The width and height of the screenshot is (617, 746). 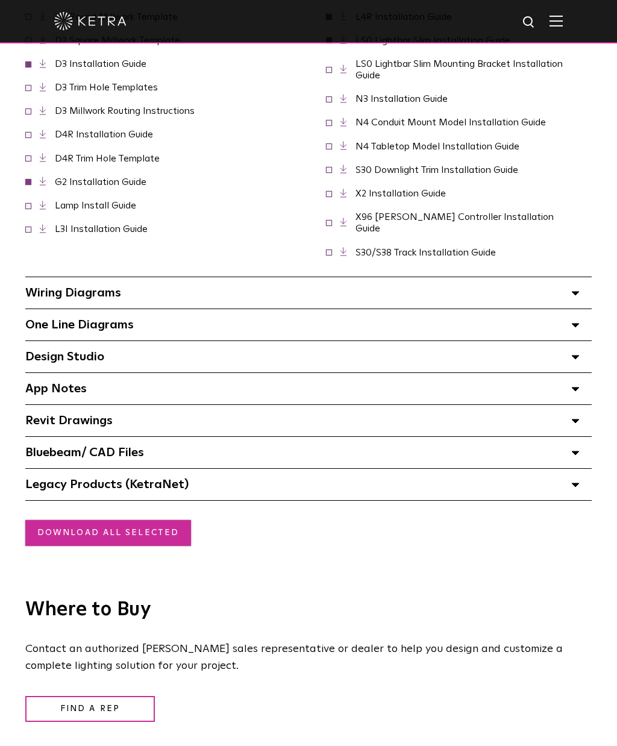 What do you see at coordinates (84, 452) in the screenshot?
I see `span: Bluebeam/ CAD Files` at bounding box center [84, 452].